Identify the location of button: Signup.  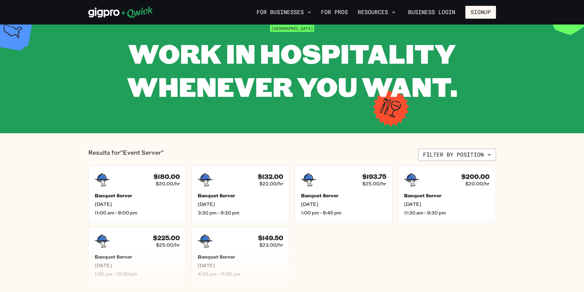
(481, 12).